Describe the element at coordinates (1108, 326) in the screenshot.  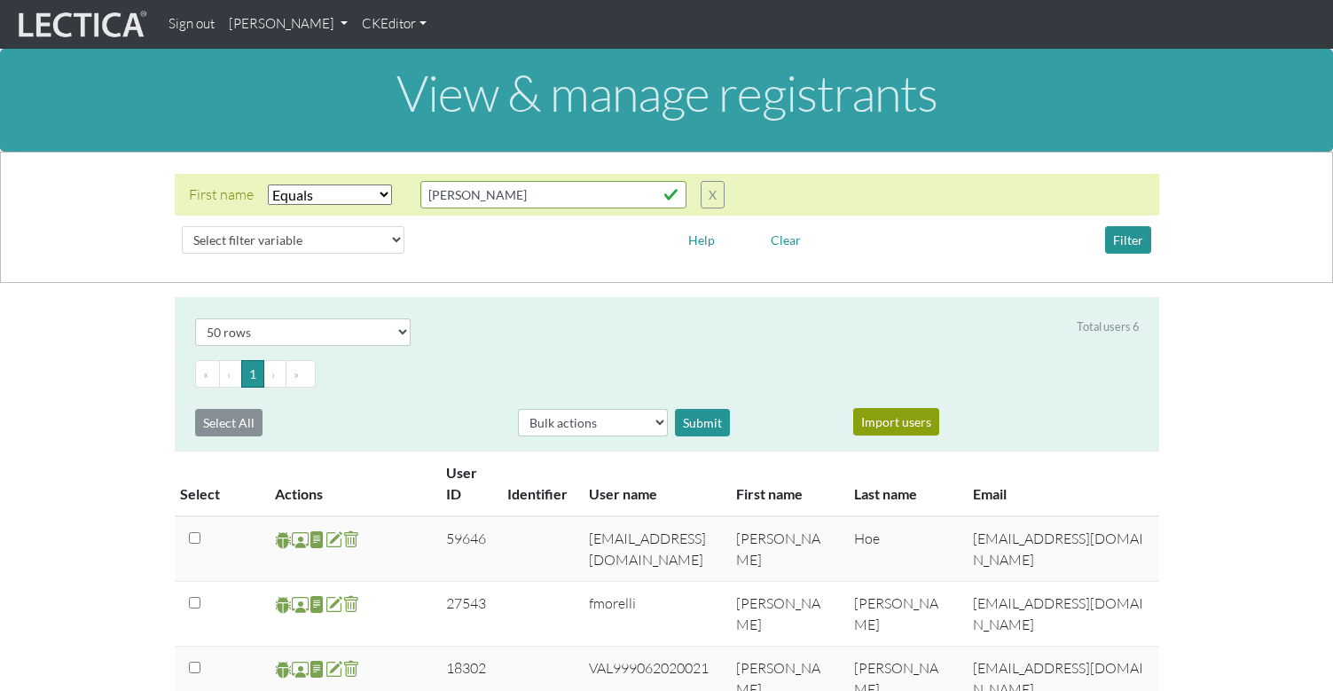
I see `div: Total users 6` at that location.